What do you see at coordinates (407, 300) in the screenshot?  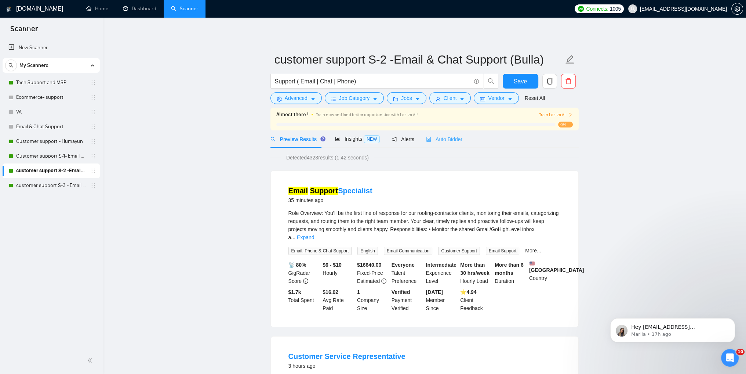 I see `div: Payment Verified` at bounding box center [407, 300].